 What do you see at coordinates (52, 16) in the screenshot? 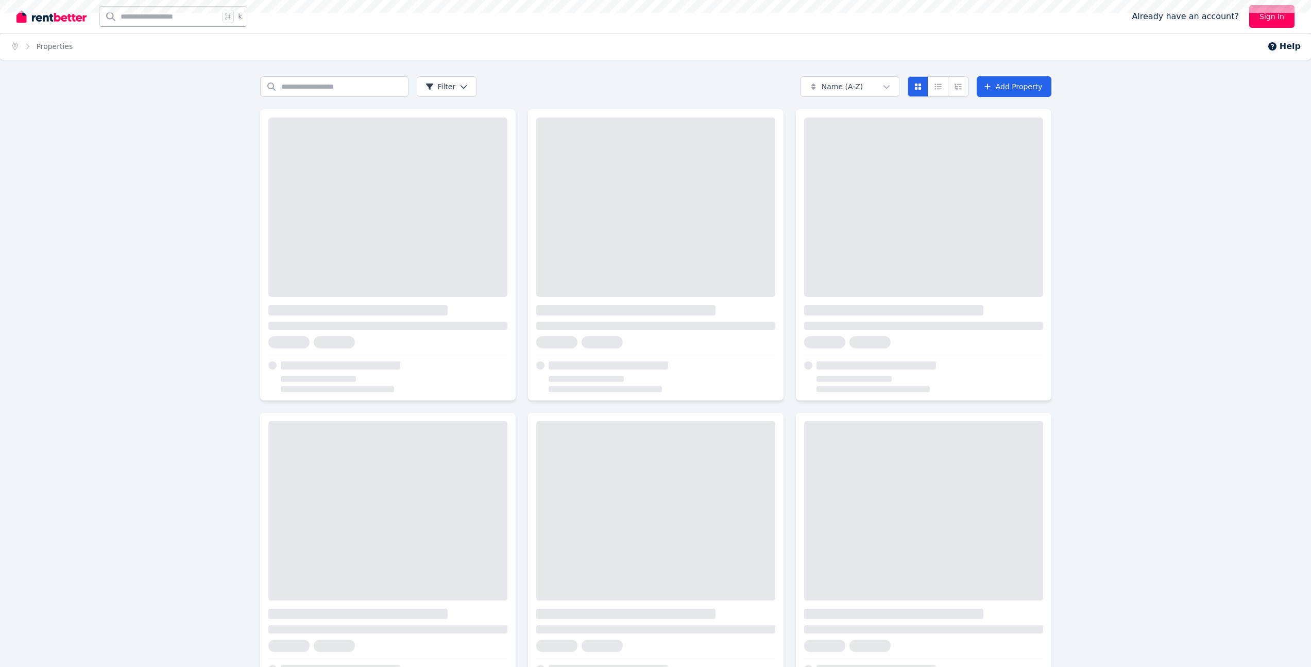
I see `img: RentBetter` at bounding box center [52, 16].